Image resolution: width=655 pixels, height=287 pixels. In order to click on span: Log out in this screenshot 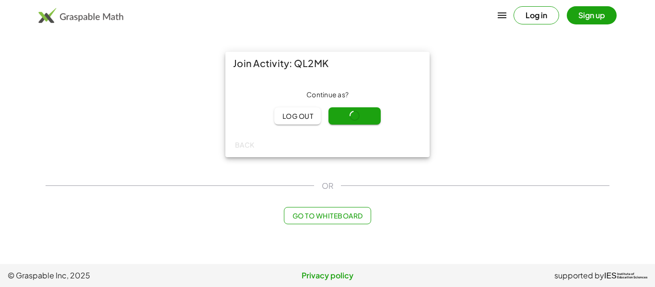, I will do `click(297, 116)`.